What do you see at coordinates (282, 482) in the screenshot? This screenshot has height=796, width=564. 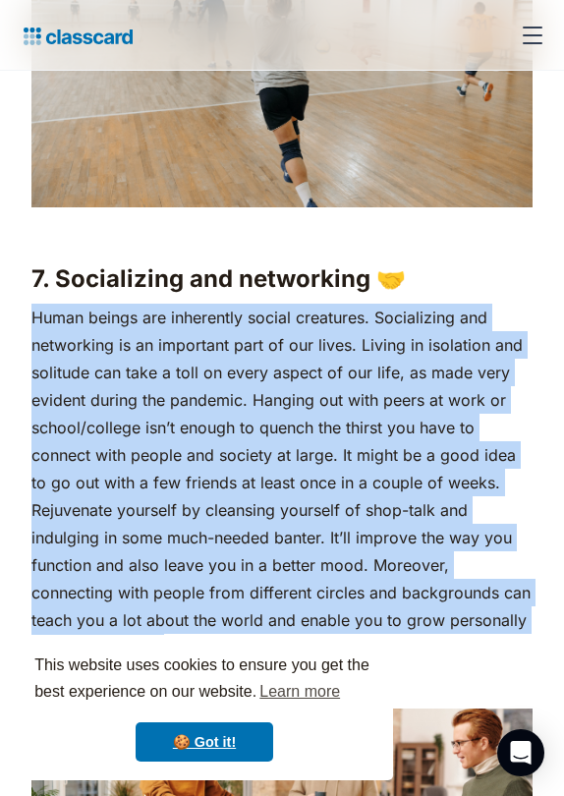 I see `p: Human beings are inherently social creatures. Socializing and networking is an important part of ...` at bounding box center [282, 482].